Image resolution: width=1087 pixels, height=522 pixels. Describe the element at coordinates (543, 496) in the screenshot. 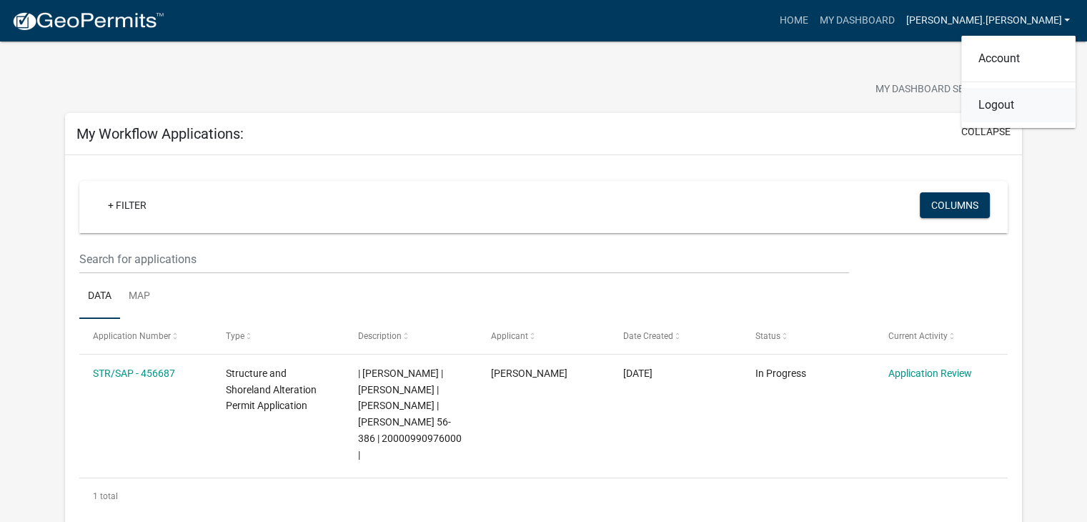

I see `div: 1 total` at that location.